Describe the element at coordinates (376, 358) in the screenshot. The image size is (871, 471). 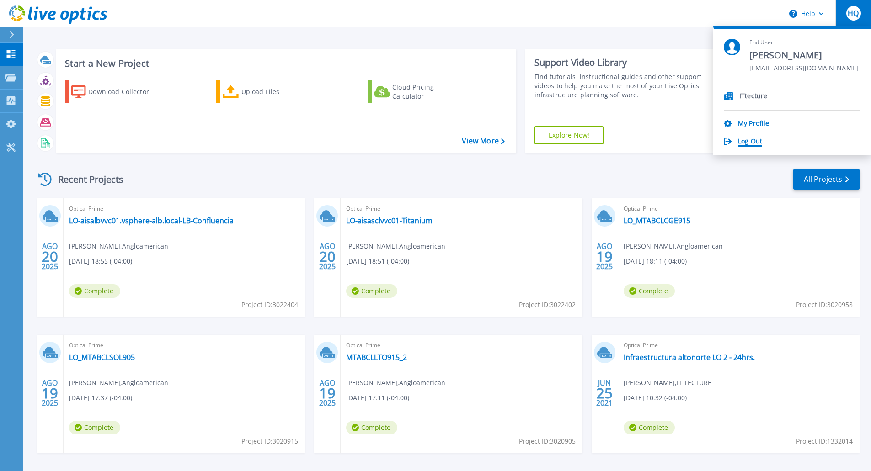
I see `a: MTABCLLTO915_2` at that location.